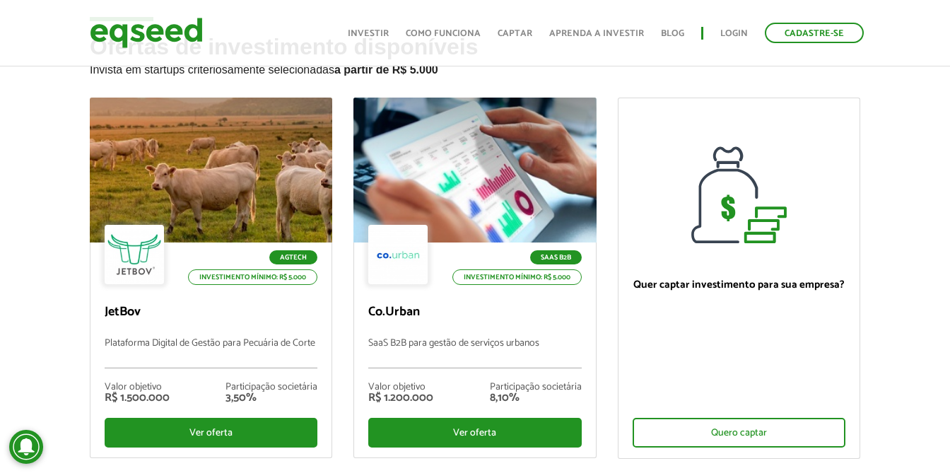  Describe the element at coordinates (474, 278) in the screenshot. I see `a: SaaS B2B Investimento mínimo: R$ 5.000 Co.Urban SaaS B2B para gestão de serviços urbanos Valor ob...` at that location.